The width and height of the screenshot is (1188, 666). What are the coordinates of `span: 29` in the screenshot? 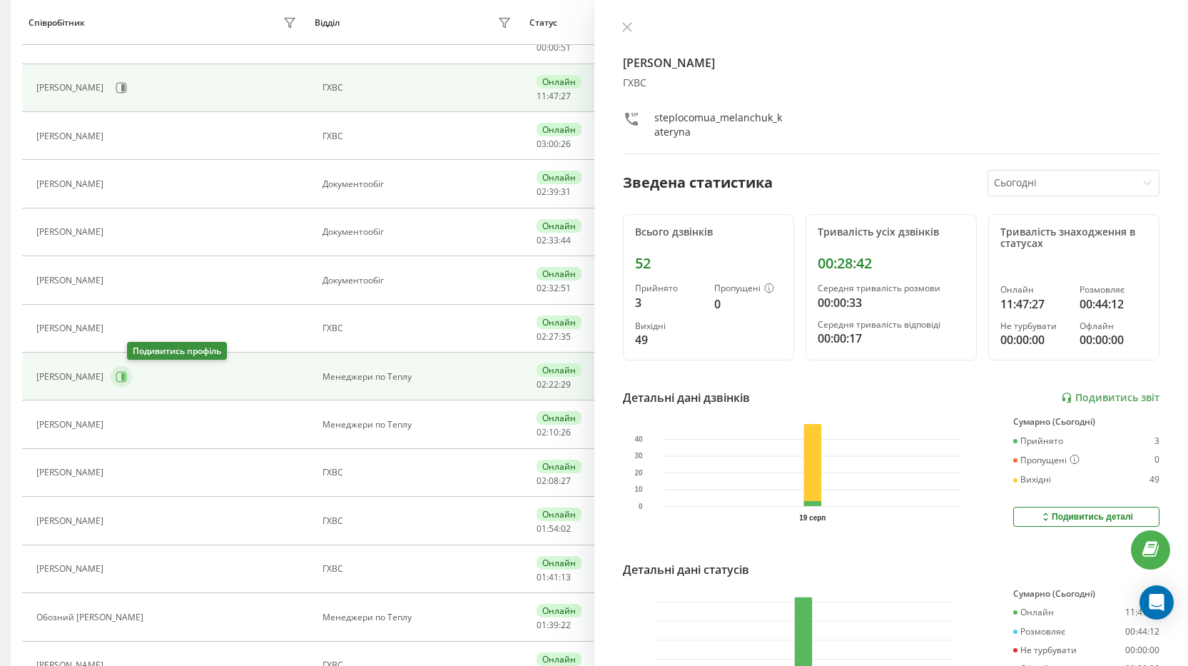 It's located at (566, 384).